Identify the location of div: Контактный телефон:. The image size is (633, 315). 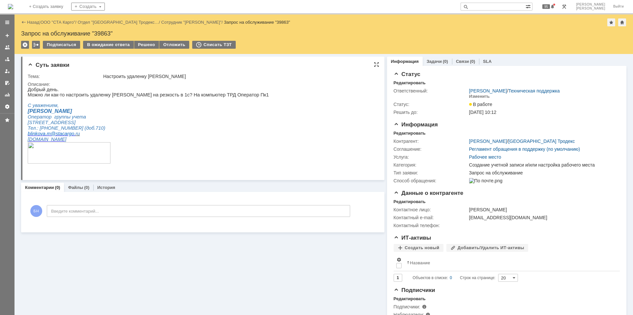
(430, 226).